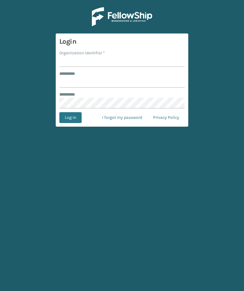 The height and width of the screenshot is (291, 244). Describe the element at coordinates (71, 118) in the screenshot. I see `button: Log In` at that location.